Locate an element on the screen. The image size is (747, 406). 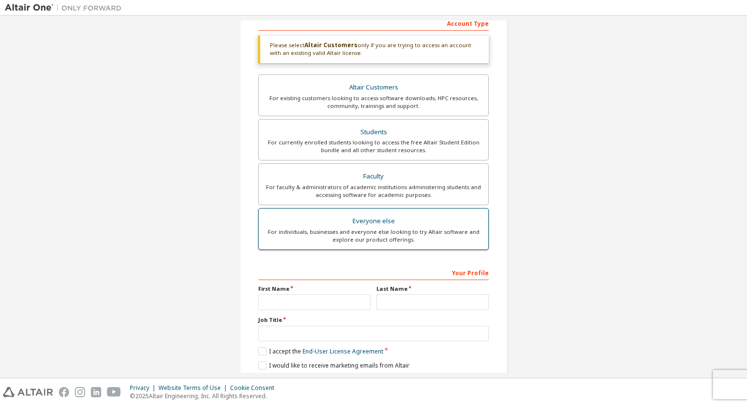
label: First Name is located at coordinates (314, 289).